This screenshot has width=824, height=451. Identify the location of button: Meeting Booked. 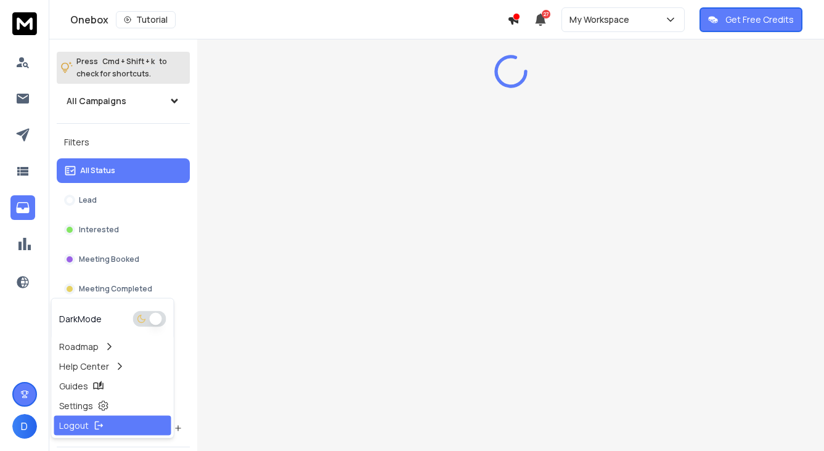
(123, 260).